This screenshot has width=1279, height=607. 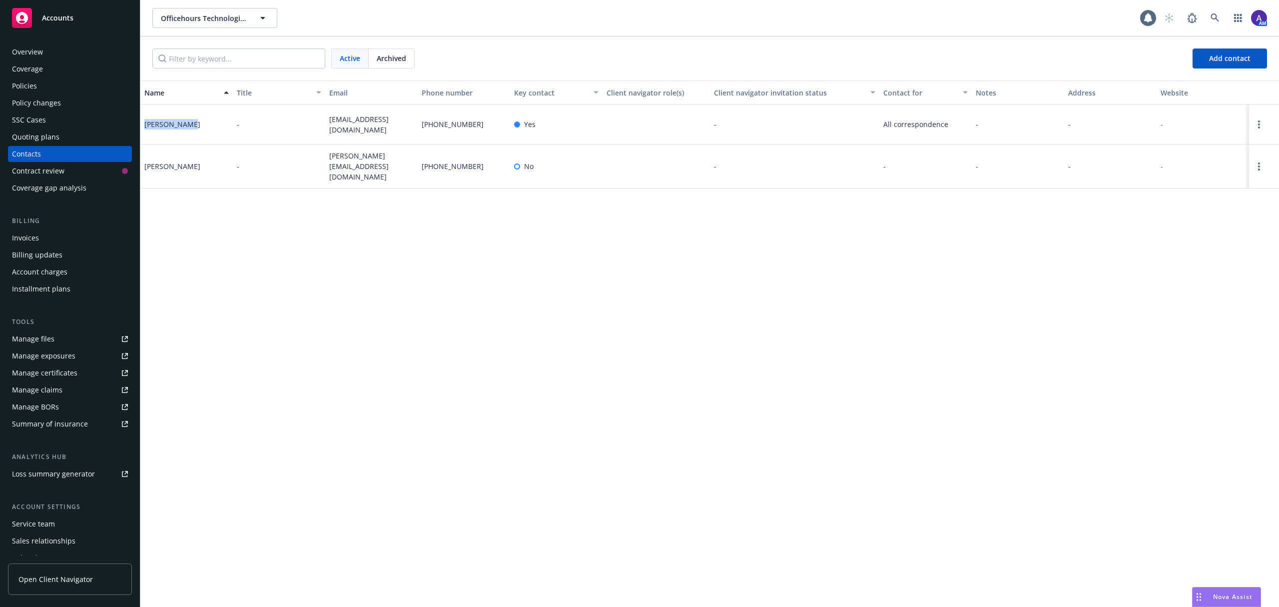 I want to click on div: Manage files, so click(x=33, y=339).